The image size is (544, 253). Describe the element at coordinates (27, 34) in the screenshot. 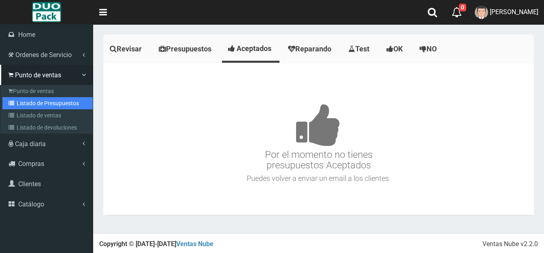

I see `span: Home` at that location.